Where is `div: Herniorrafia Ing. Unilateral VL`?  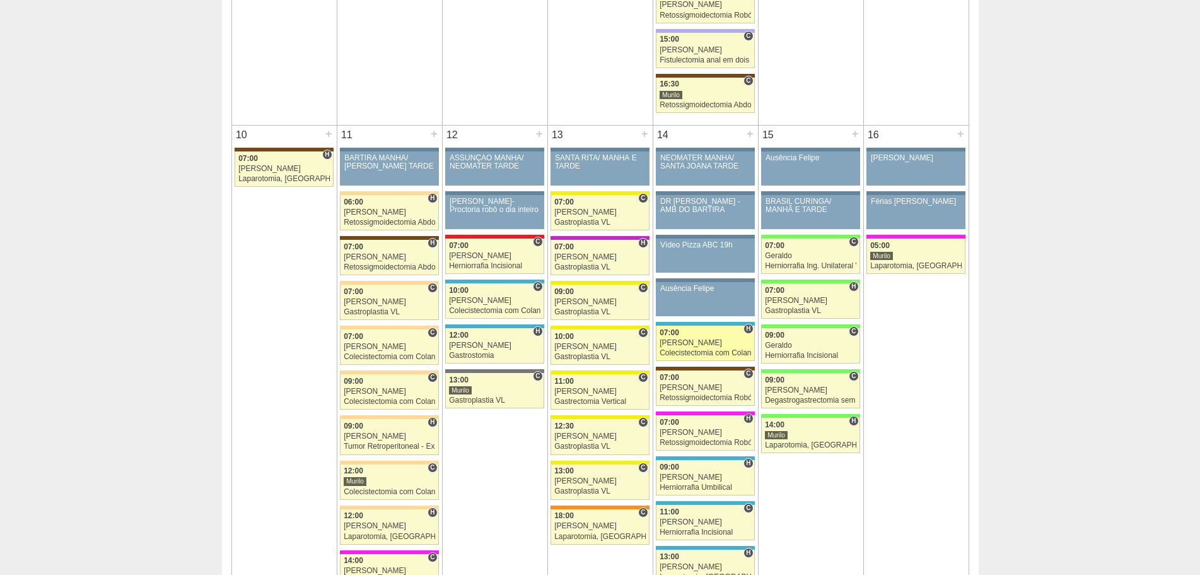
div: Herniorrafia Ing. Unilateral VL is located at coordinates (810, 265).